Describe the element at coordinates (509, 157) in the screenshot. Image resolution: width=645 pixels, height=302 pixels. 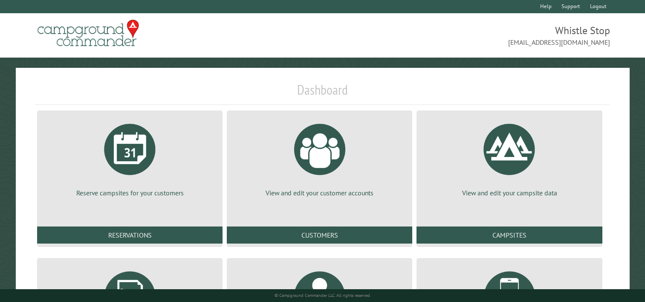
I see `a: View and edit your campsite data` at that location.